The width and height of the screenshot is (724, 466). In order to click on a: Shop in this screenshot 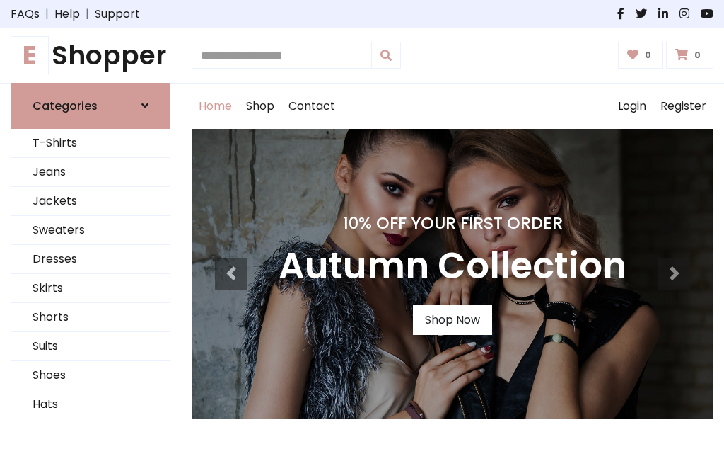, I will do `click(260, 106)`.